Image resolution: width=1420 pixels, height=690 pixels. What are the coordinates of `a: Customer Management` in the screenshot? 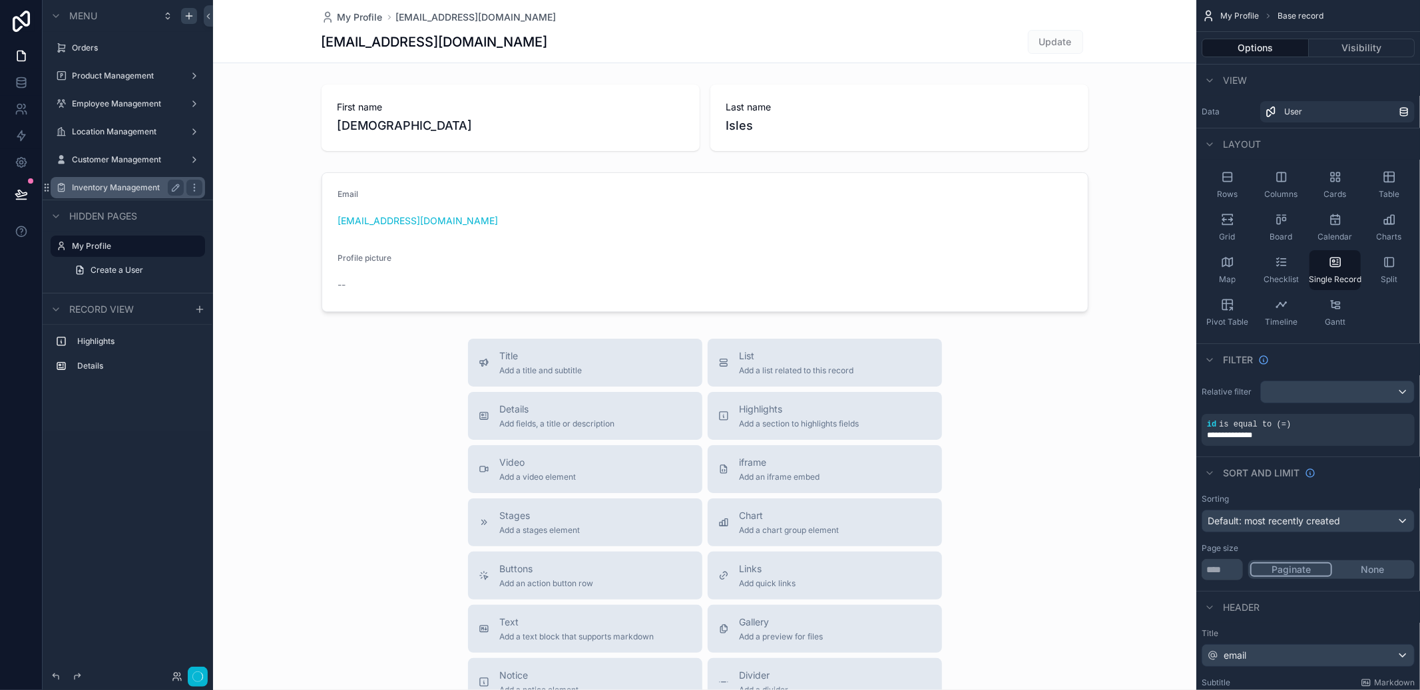 It's located at (128, 160).